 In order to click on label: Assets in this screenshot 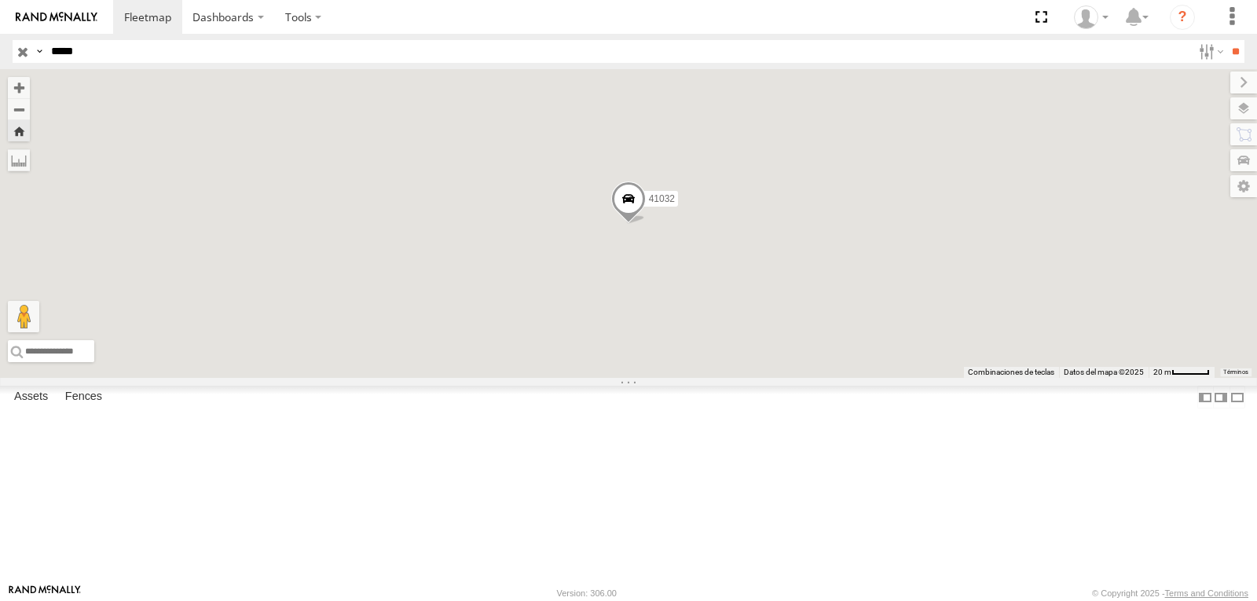, I will do `click(31, 398)`.